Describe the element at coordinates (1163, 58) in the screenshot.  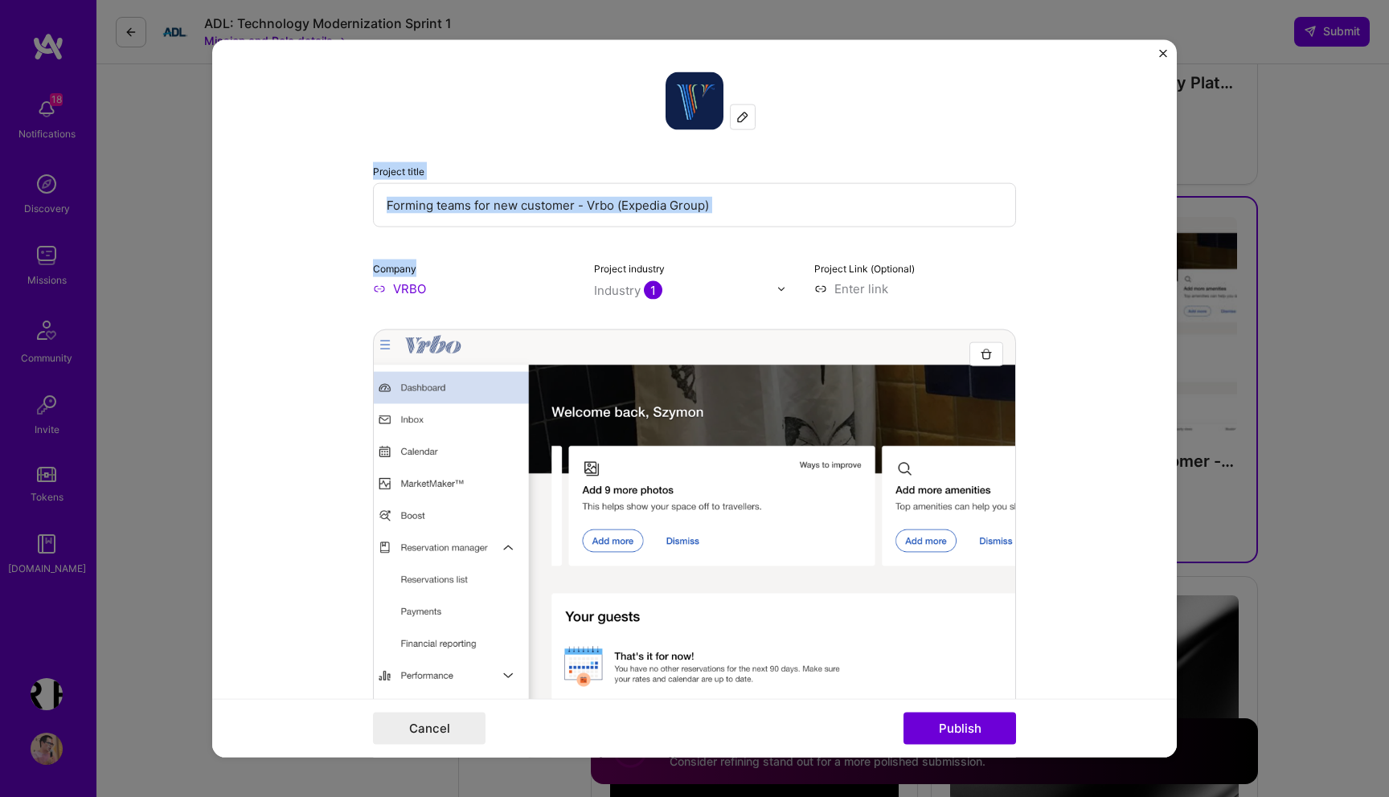
I see `button: Close` at that location.